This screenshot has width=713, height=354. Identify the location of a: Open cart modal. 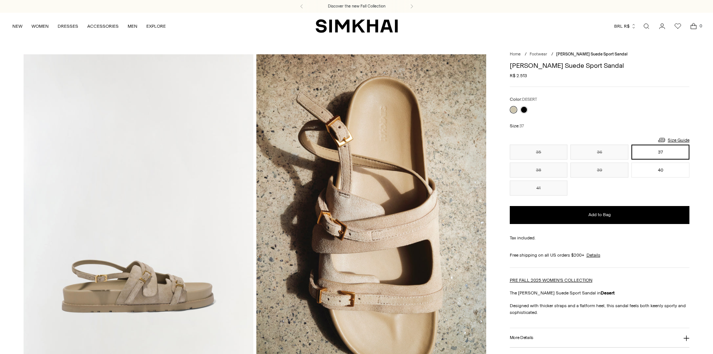
(694, 26).